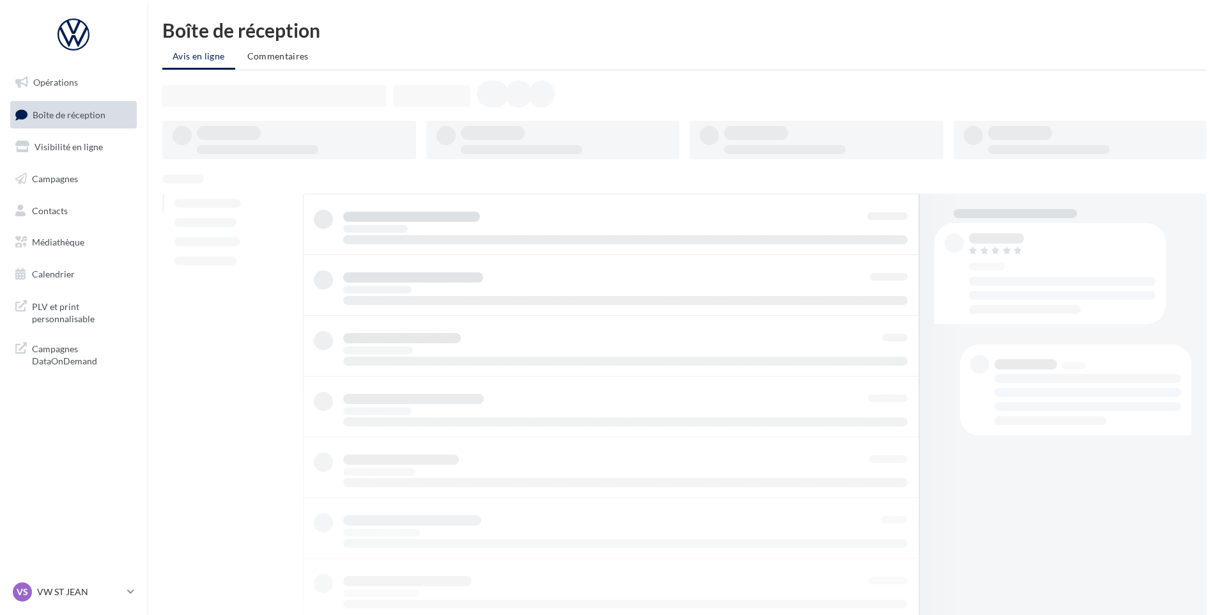  I want to click on span: Calendrier, so click(53, 274).